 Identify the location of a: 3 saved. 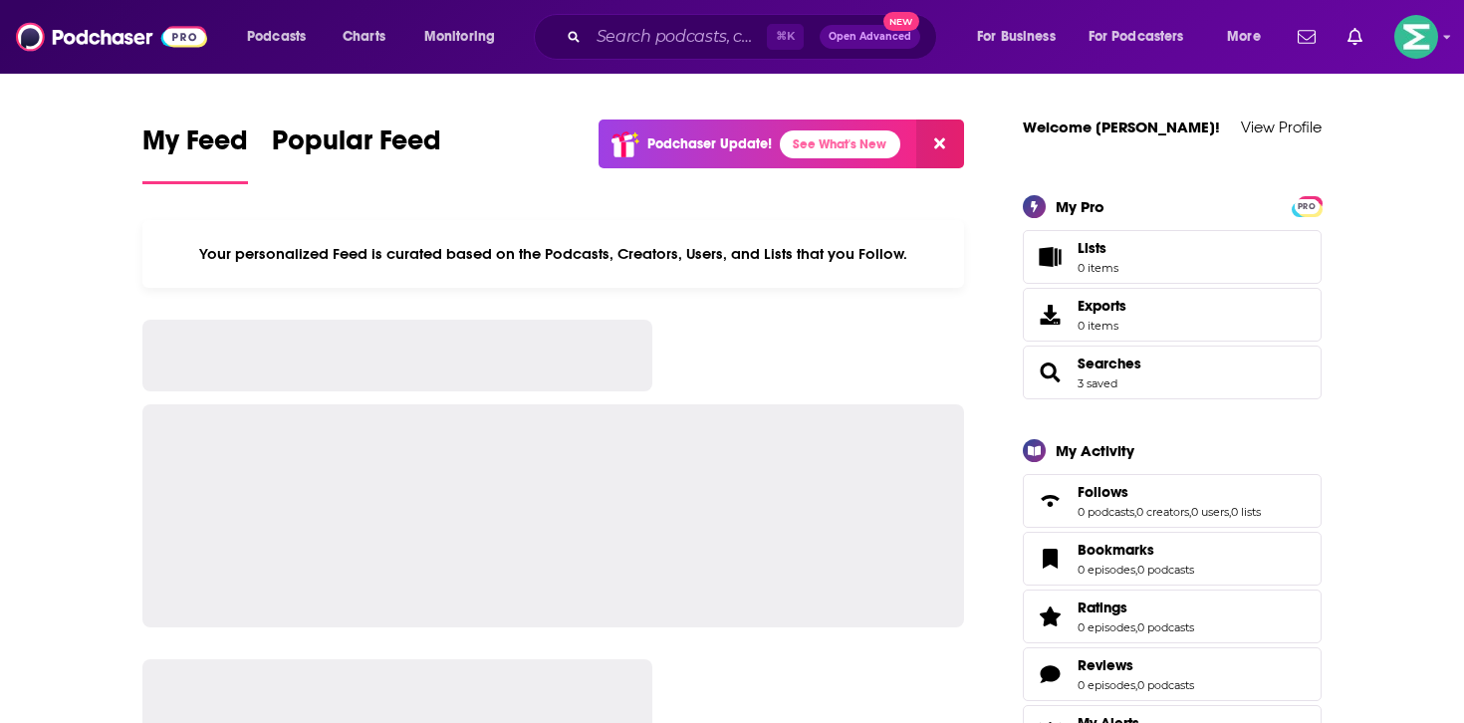
(1098, 383).